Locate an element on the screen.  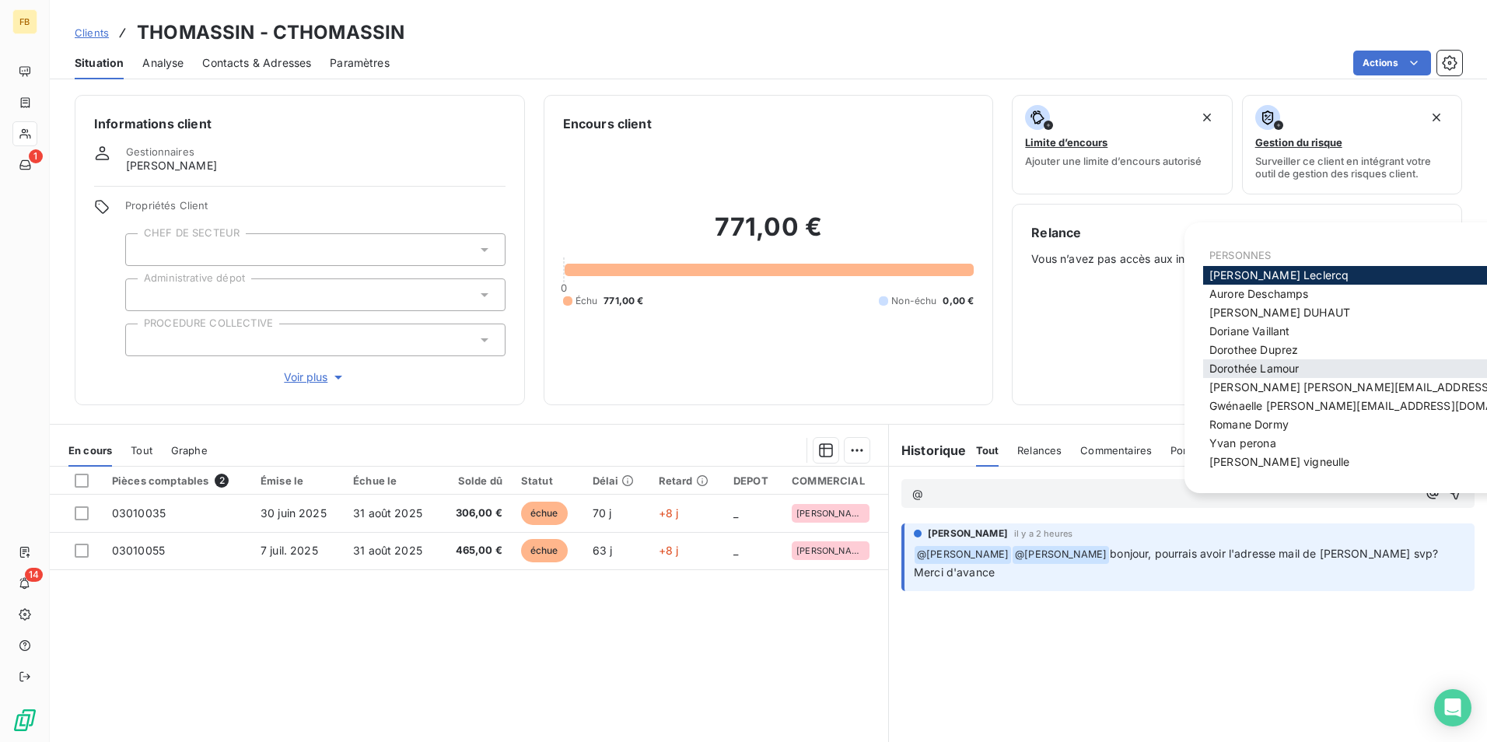
span: Clients is located at coordinates (92, 33).